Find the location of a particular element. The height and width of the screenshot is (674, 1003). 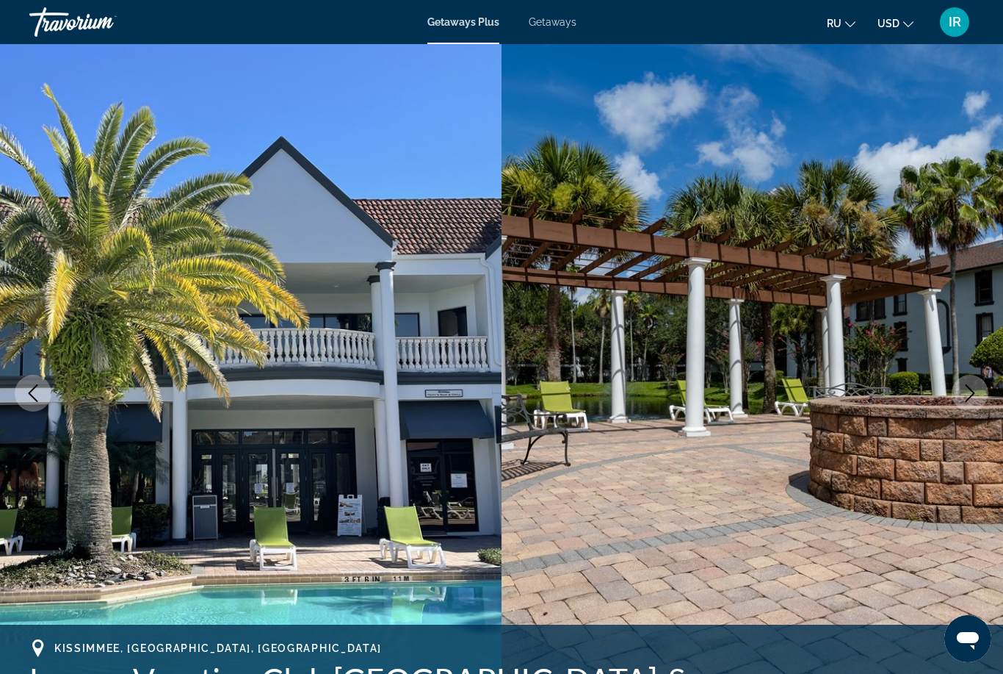

span: Getaways is located at coordinates (552, 22).